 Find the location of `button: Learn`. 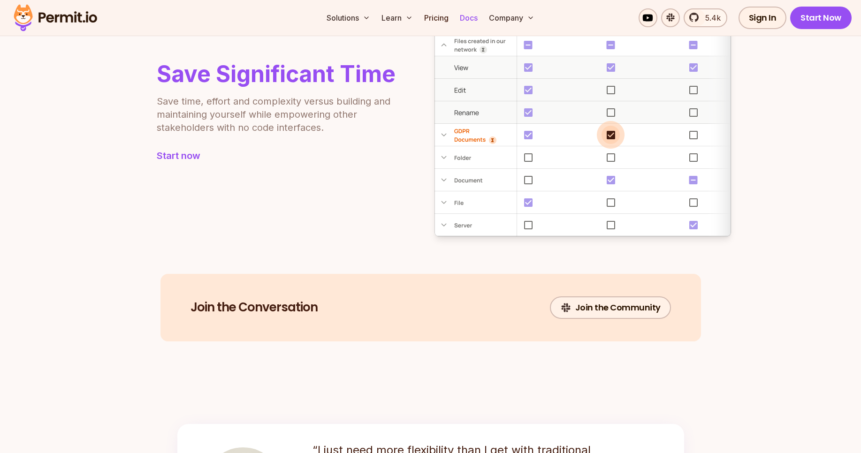

button: Learn is located at coordinates (397, 18).